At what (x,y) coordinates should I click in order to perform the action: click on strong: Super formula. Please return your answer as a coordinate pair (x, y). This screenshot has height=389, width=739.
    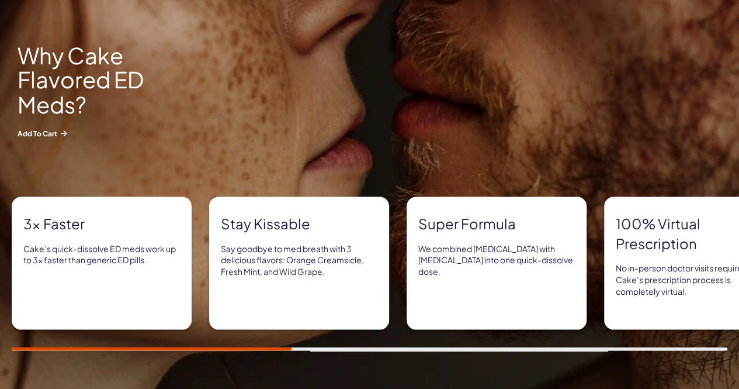
    Looking at the image, I should click on (497, 223).